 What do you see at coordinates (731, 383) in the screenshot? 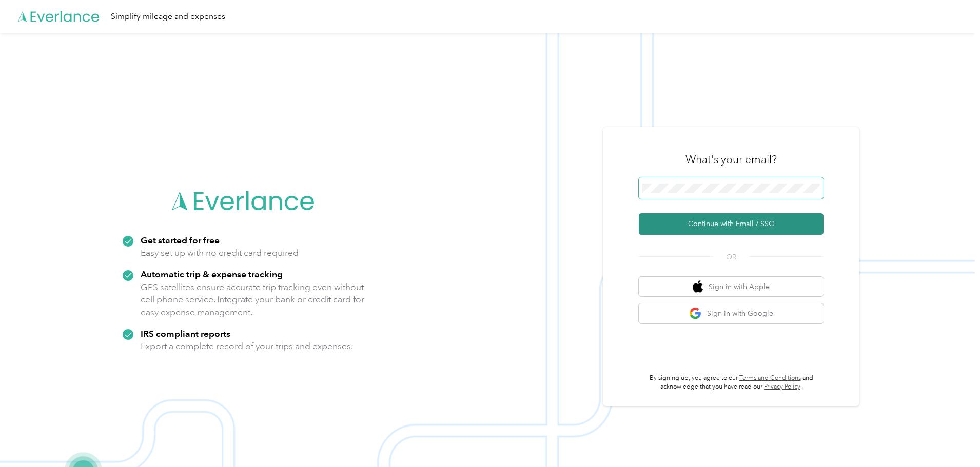
I see `p: By signing up, you agree to our and acknowledge that you have read our .` at bounding box center [731, 383].